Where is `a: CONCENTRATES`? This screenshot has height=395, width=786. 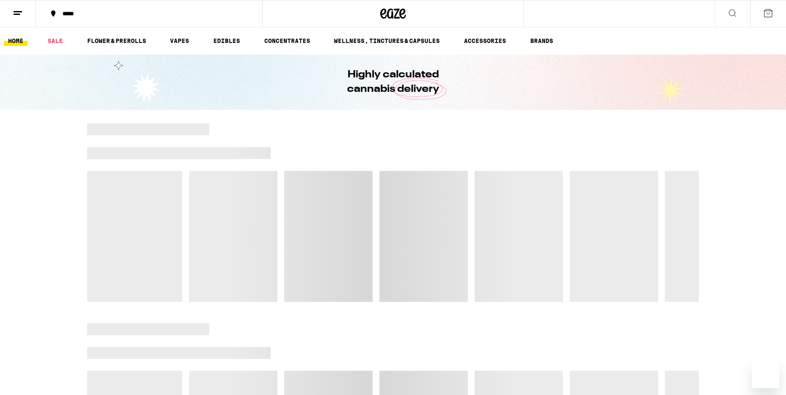
a: CONCENTRATES is located at coordinates (287, 41).